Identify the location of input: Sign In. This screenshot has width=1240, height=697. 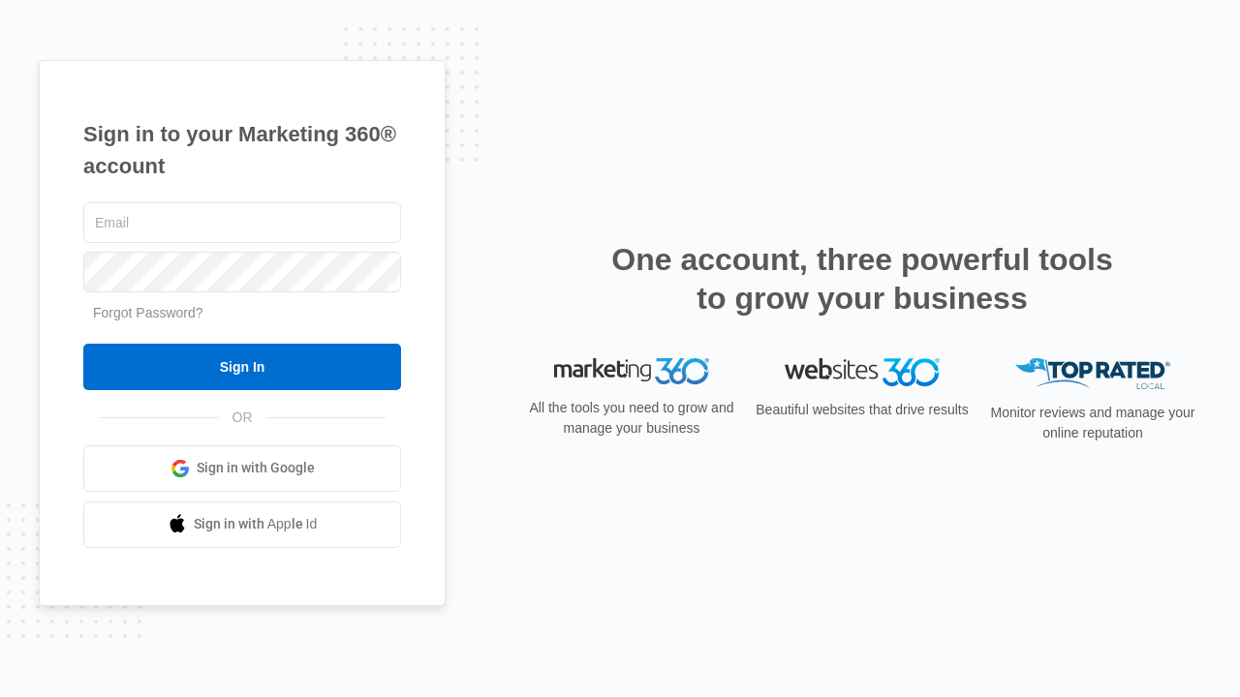
(242, 367).